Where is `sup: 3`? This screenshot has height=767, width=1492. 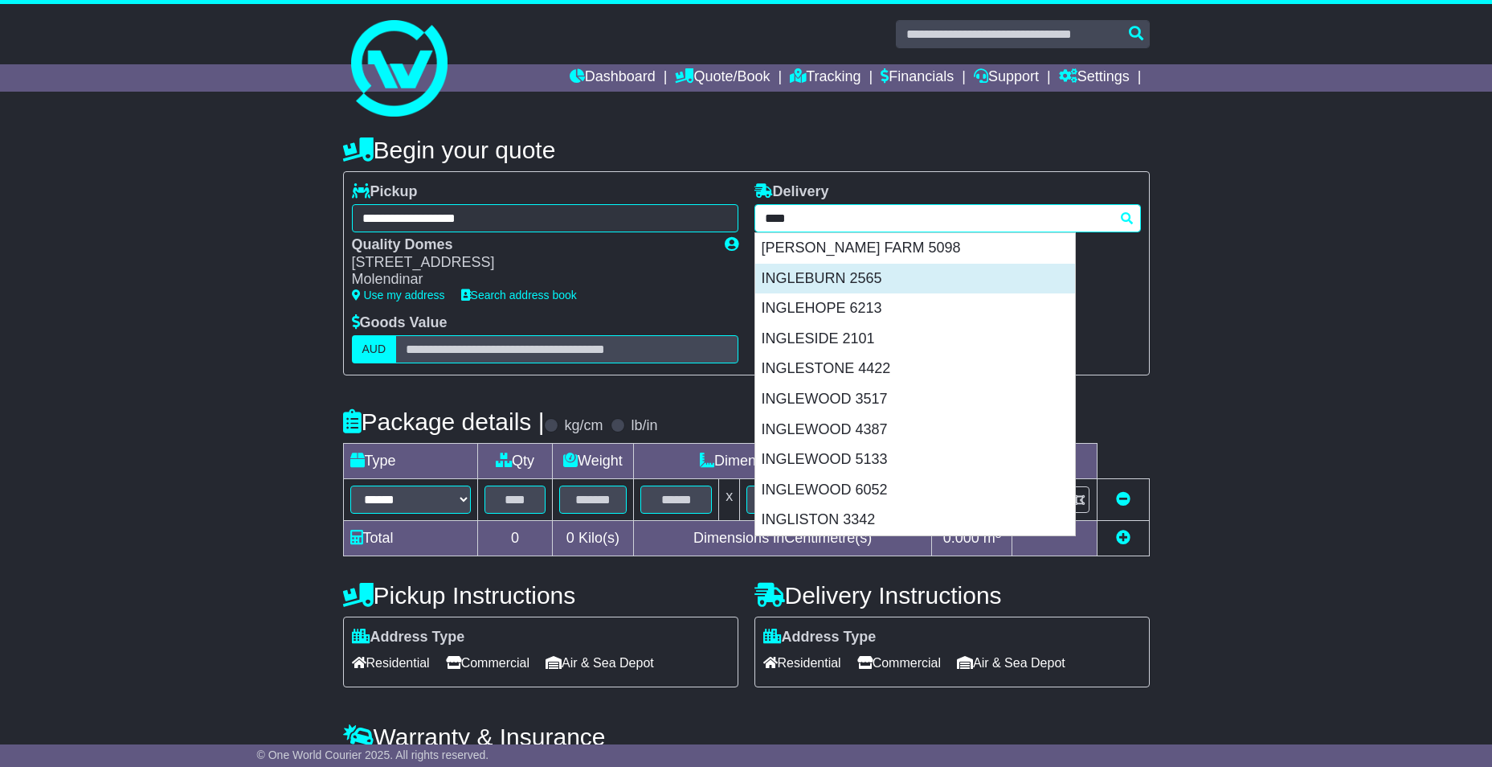 sup: 3 is located at coordinates (999, 534).